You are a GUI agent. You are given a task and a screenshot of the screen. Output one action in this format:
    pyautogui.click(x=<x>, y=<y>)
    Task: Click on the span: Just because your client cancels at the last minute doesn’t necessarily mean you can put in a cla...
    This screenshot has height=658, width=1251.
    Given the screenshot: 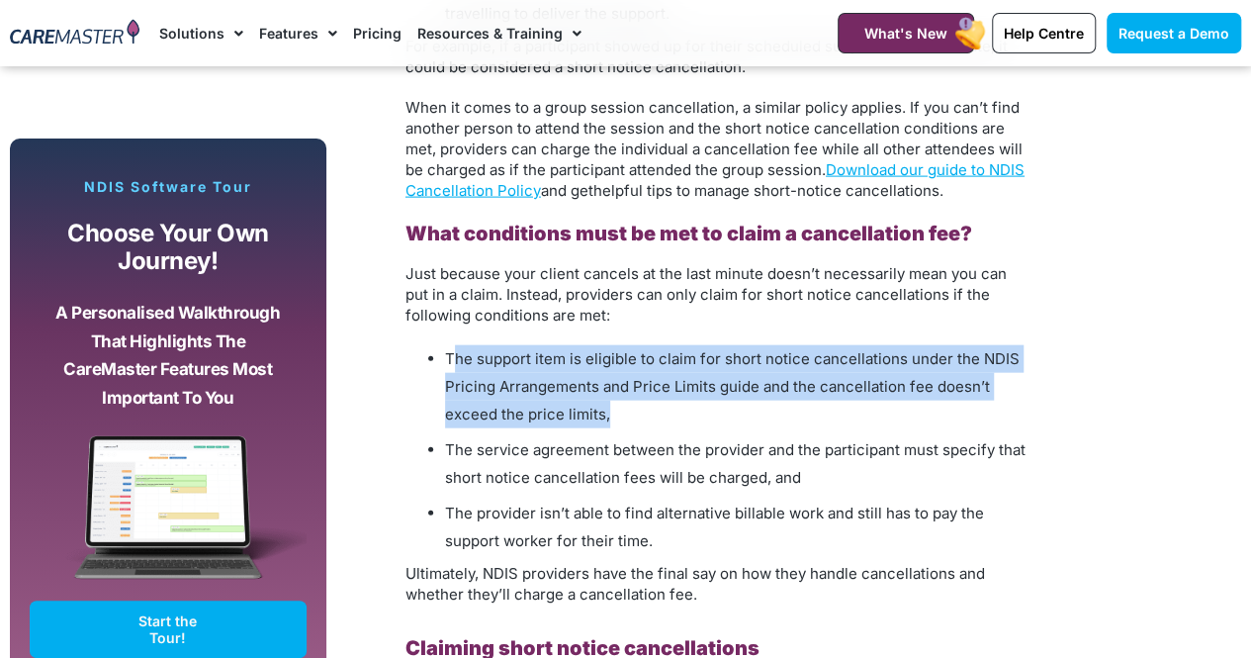 What is the action you would take?
    pyautogui.click(x=706, y=294)
    